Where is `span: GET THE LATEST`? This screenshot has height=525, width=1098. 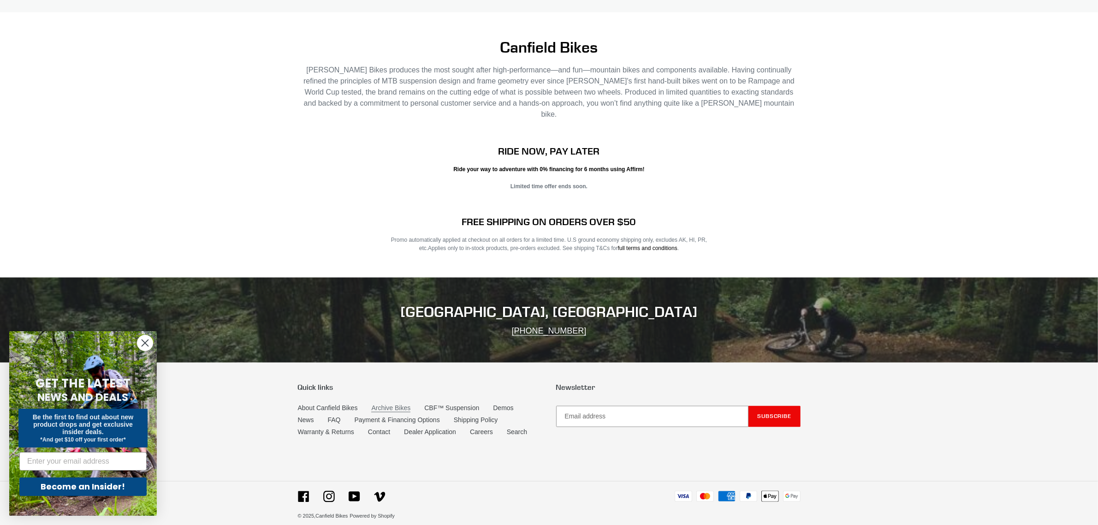
span: GET THE LATEST is located at coordinates (83, 383).